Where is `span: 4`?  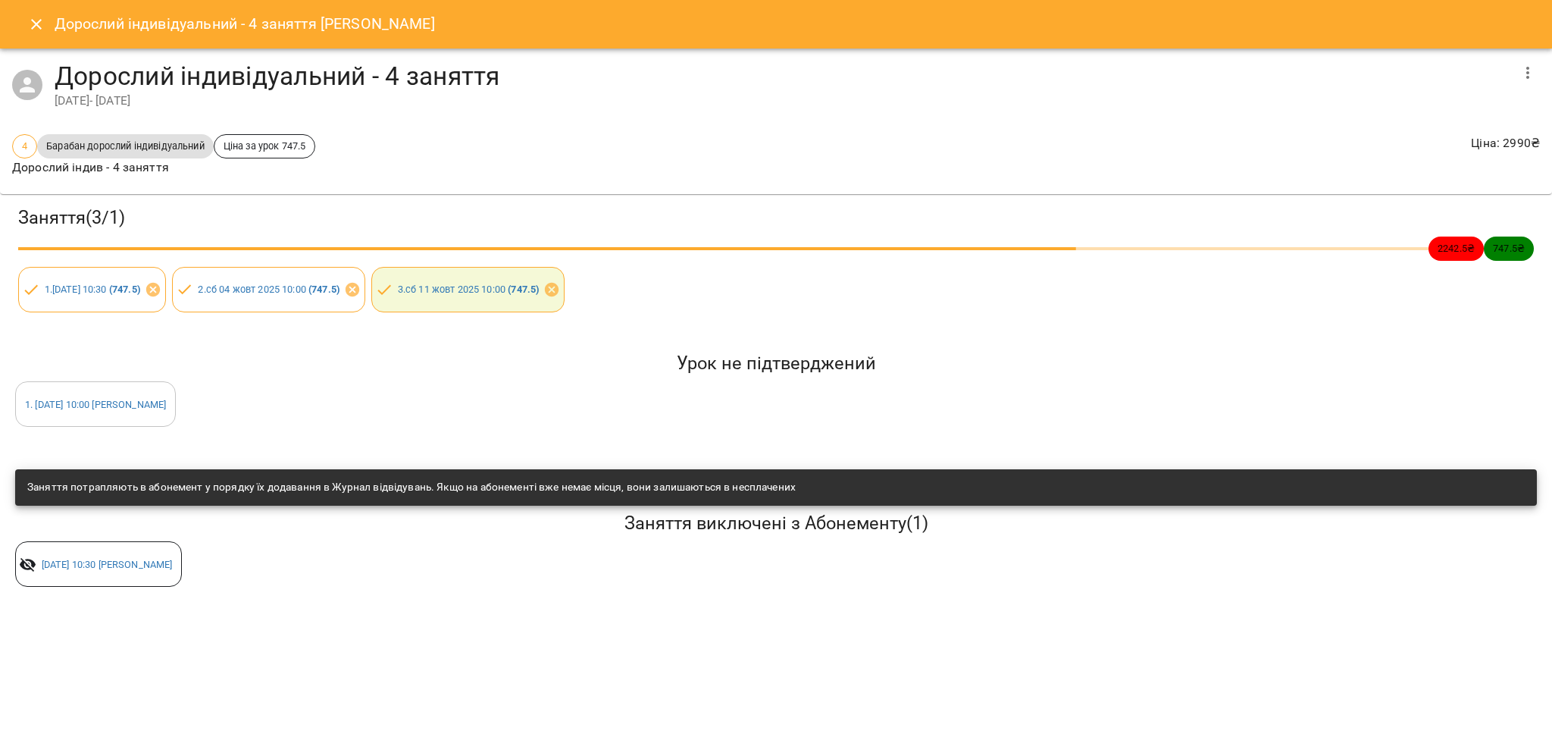
span: 4 is located at coordinates (24, 145).